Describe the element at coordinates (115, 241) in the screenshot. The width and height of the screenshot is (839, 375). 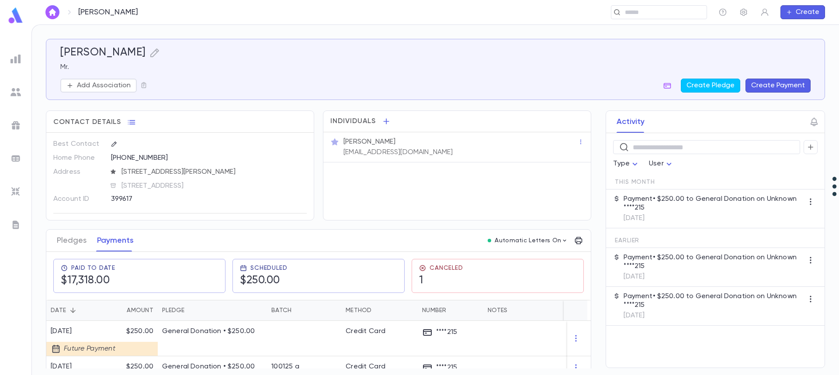
I see `button: Payments` at that location.